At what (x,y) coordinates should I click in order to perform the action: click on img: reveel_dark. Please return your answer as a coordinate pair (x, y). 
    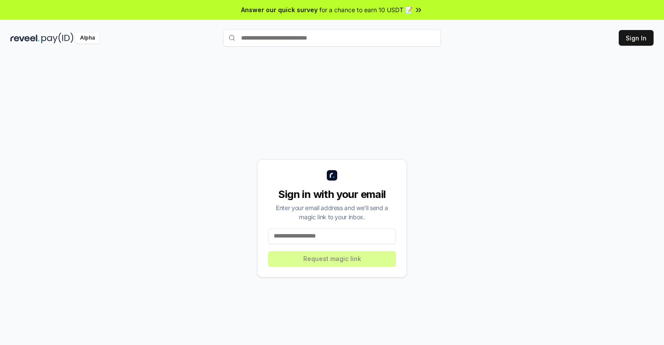
    Looking at the image, I should click on (25, 38).